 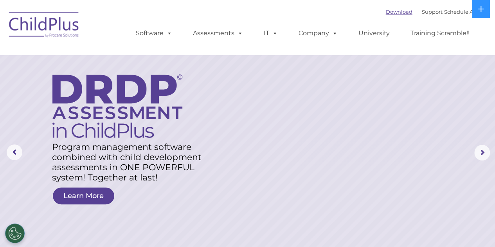 I want to click on rs-layer: Program management software combined with child development assessments in ONE POWERFUL system! T..., so click(x=131, y=162).